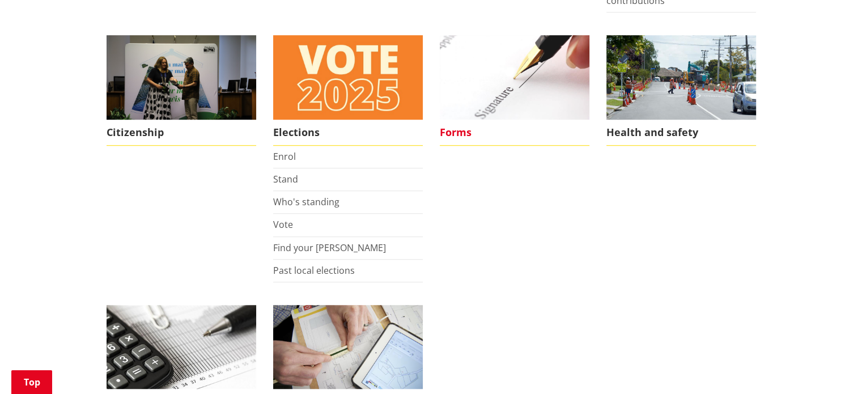 The height and width of the screenshot is (394, 862). What do you see at coordinates (283, 224) in the screenshot?
I see `a: Vote` at bounding box center [283, 224].